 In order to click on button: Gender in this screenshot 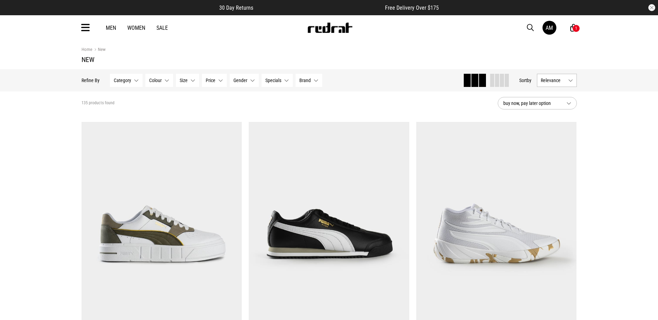, I will do `click(244, 80)`.